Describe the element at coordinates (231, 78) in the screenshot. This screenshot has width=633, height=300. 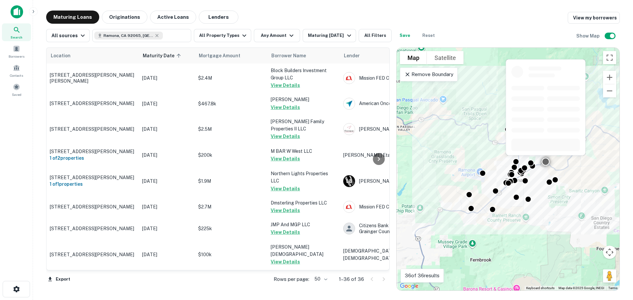
I see `p: $2.4M` at that location.